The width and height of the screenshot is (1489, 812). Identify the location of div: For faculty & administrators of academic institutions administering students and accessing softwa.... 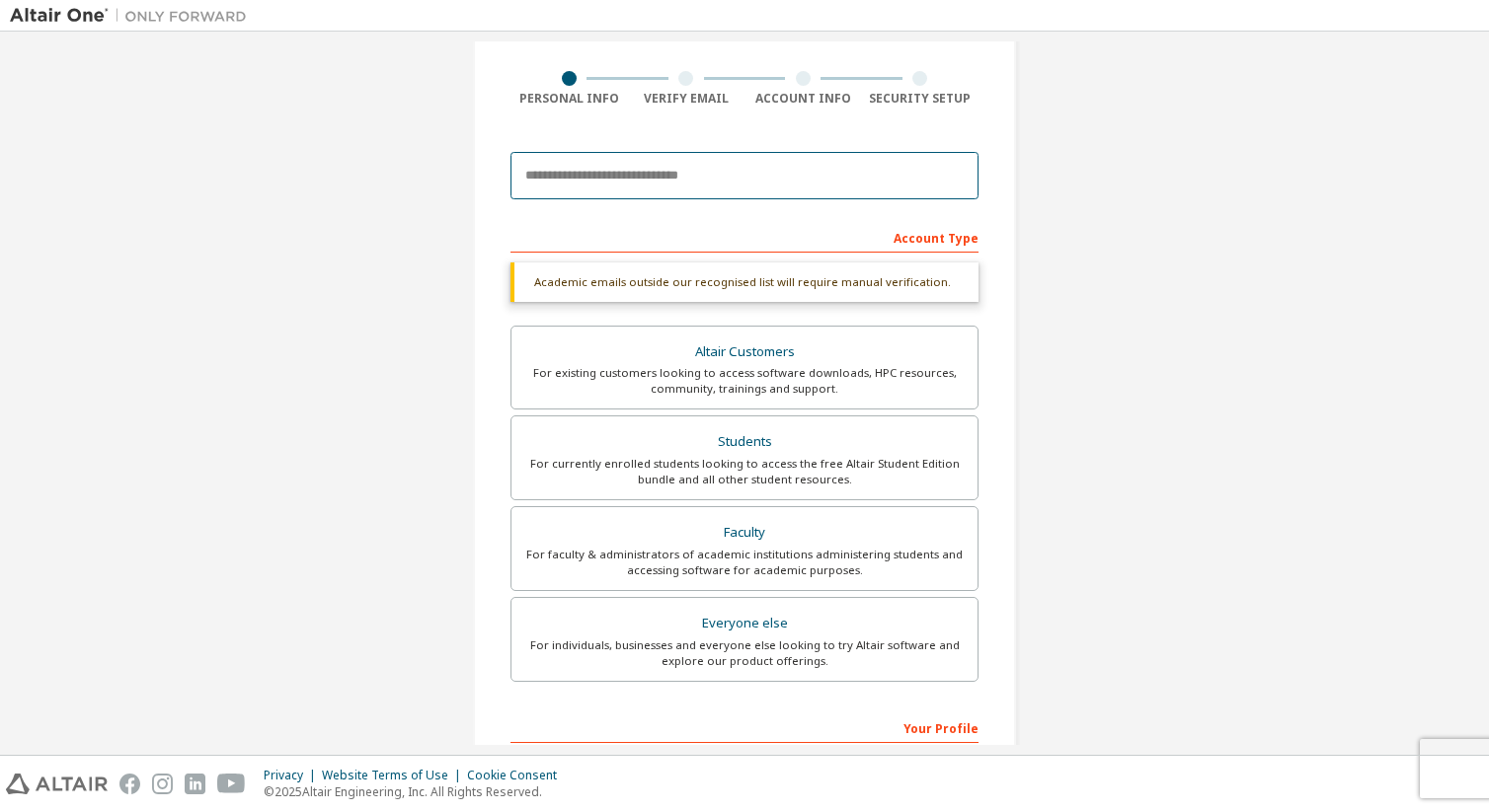
(744, 563).